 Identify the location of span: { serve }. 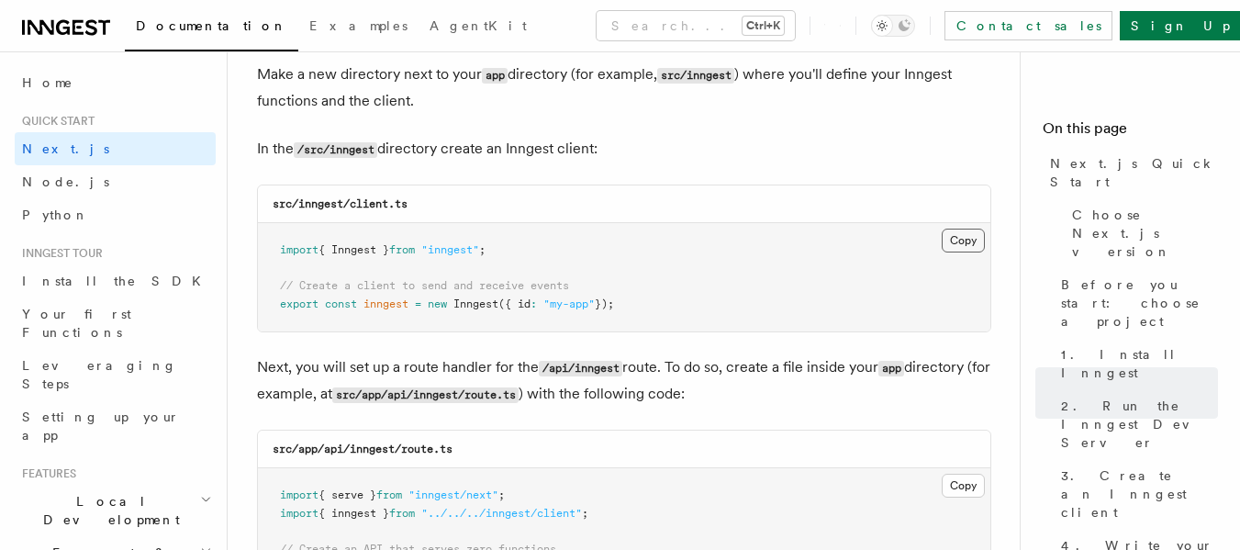
(347, 495).